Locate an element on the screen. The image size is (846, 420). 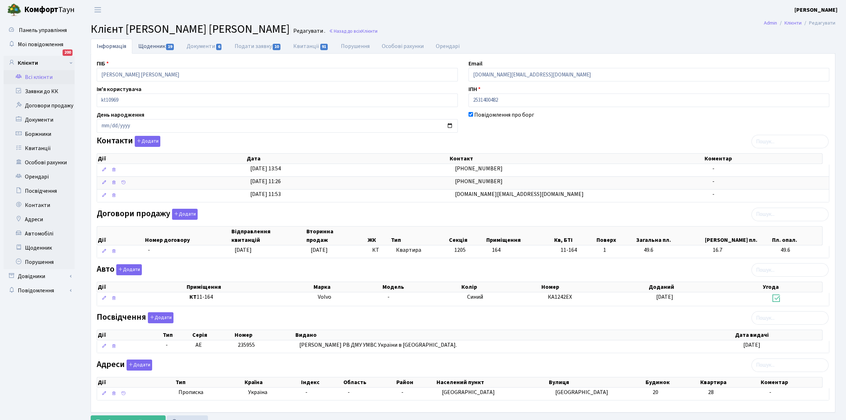
span: 28 is located at coordinates (711, 392).